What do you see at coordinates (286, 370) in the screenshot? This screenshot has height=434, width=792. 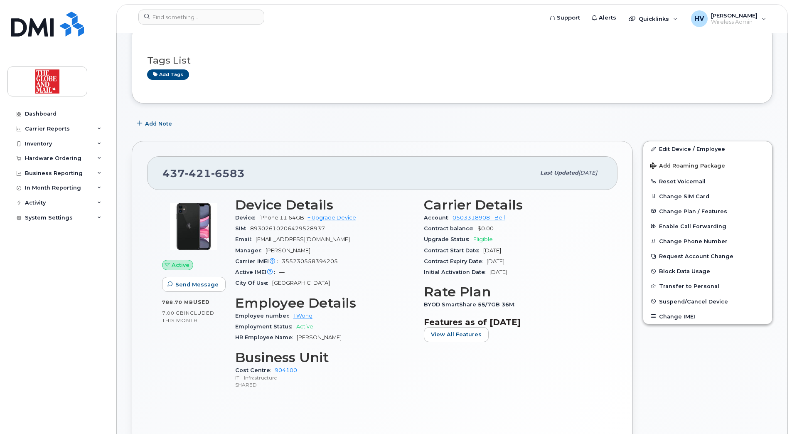 I see `a: 904100` at bounding box center [286, 370].